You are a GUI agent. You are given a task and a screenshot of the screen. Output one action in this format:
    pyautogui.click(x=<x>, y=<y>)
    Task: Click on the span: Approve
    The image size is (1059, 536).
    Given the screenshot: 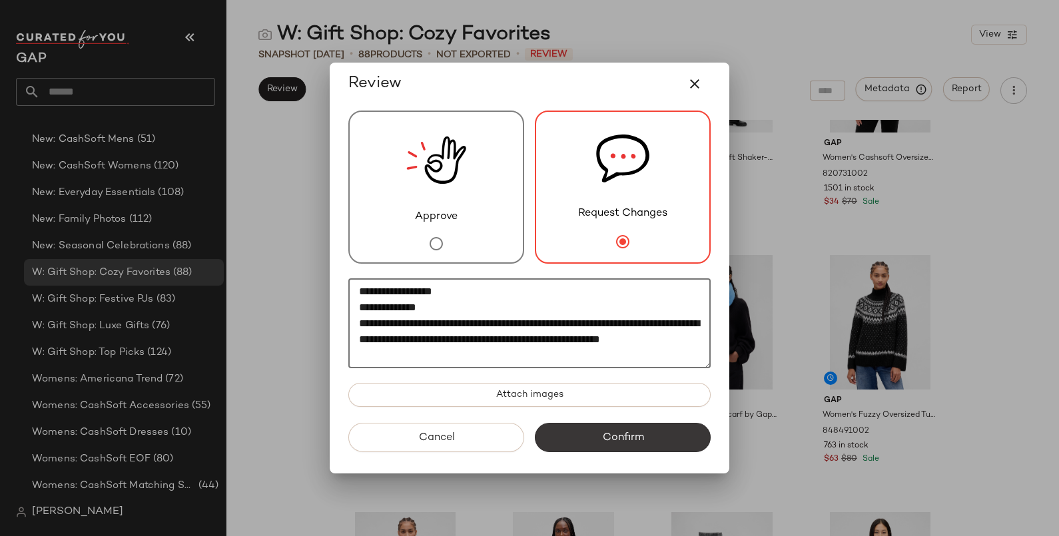 What is the action you would take?
    pyautogui.click(x=436, y=217)
    